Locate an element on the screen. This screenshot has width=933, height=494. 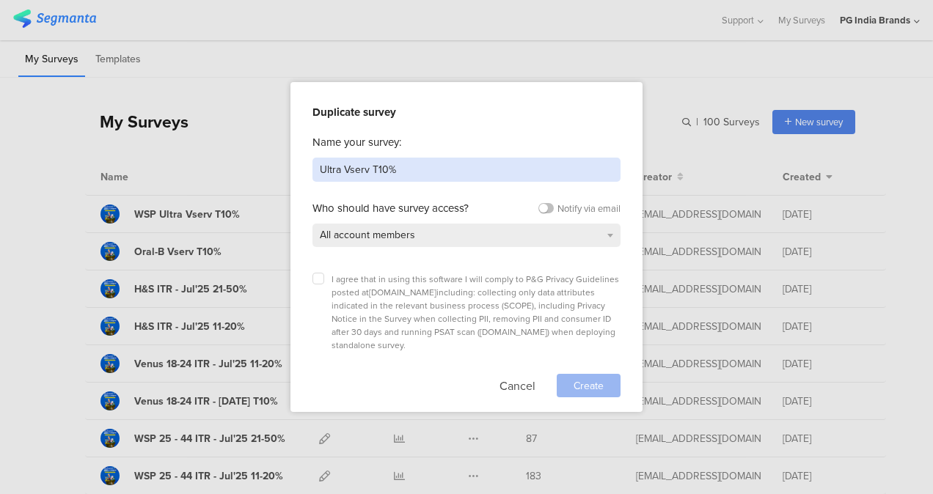
div: Notify via email is located at coordinates (589, 208).